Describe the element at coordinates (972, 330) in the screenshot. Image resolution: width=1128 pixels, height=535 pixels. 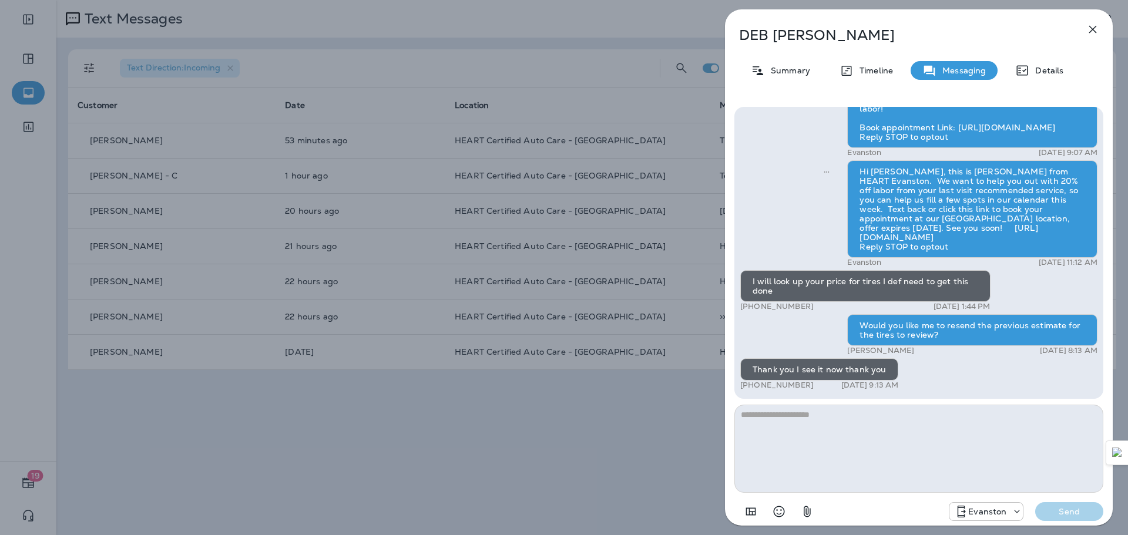
I see `div: Would you like me to resend the previous estimate for the tires to review?` at that location.